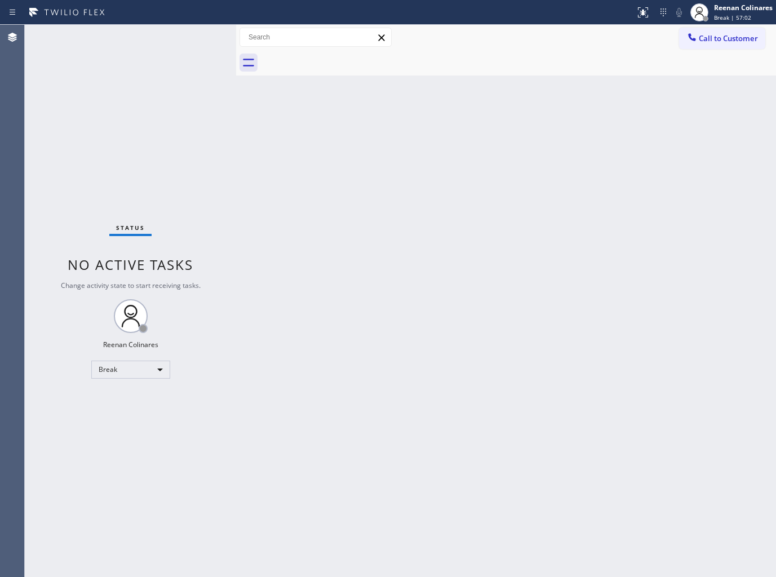 This screenshot has width=776, height=577. What do you see at coordinates (131, 370) in the screenshot?
I see `div: Break` at bounding box center [131, 370].